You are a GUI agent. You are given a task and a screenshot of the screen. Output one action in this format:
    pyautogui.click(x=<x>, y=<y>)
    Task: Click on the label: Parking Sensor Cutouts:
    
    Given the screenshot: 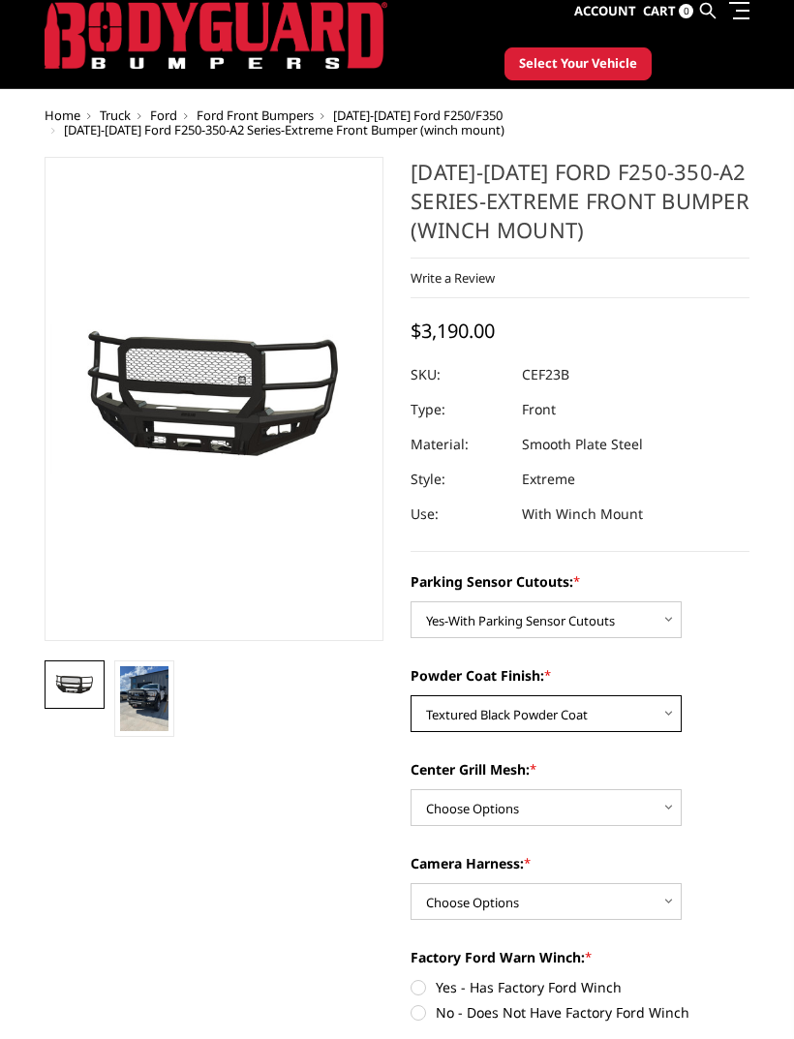 What is the action you would take?
    pyautogui.click(x=580, y=582)
    